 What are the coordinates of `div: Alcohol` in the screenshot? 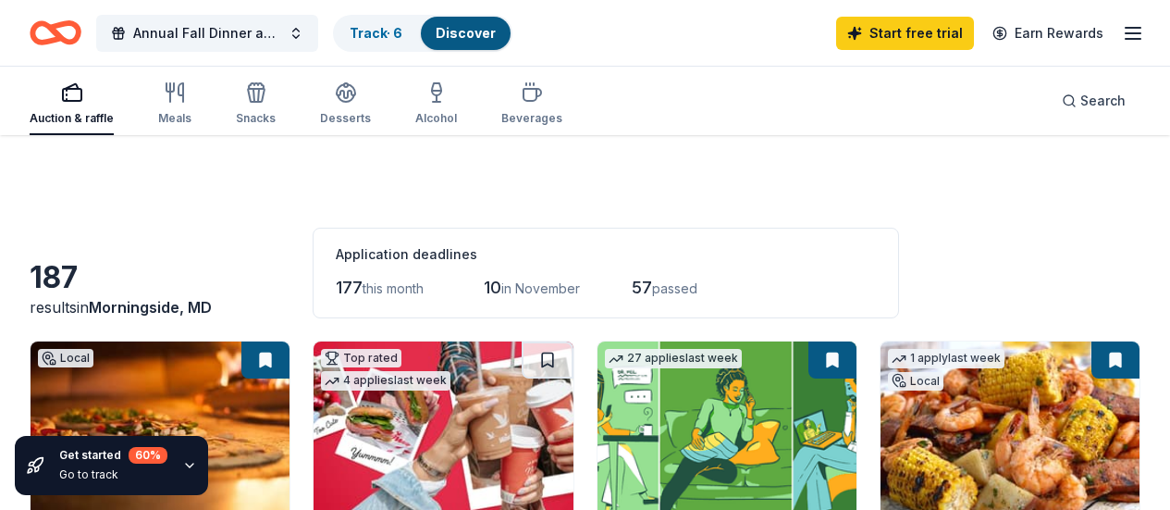 It's located at (436, 118).